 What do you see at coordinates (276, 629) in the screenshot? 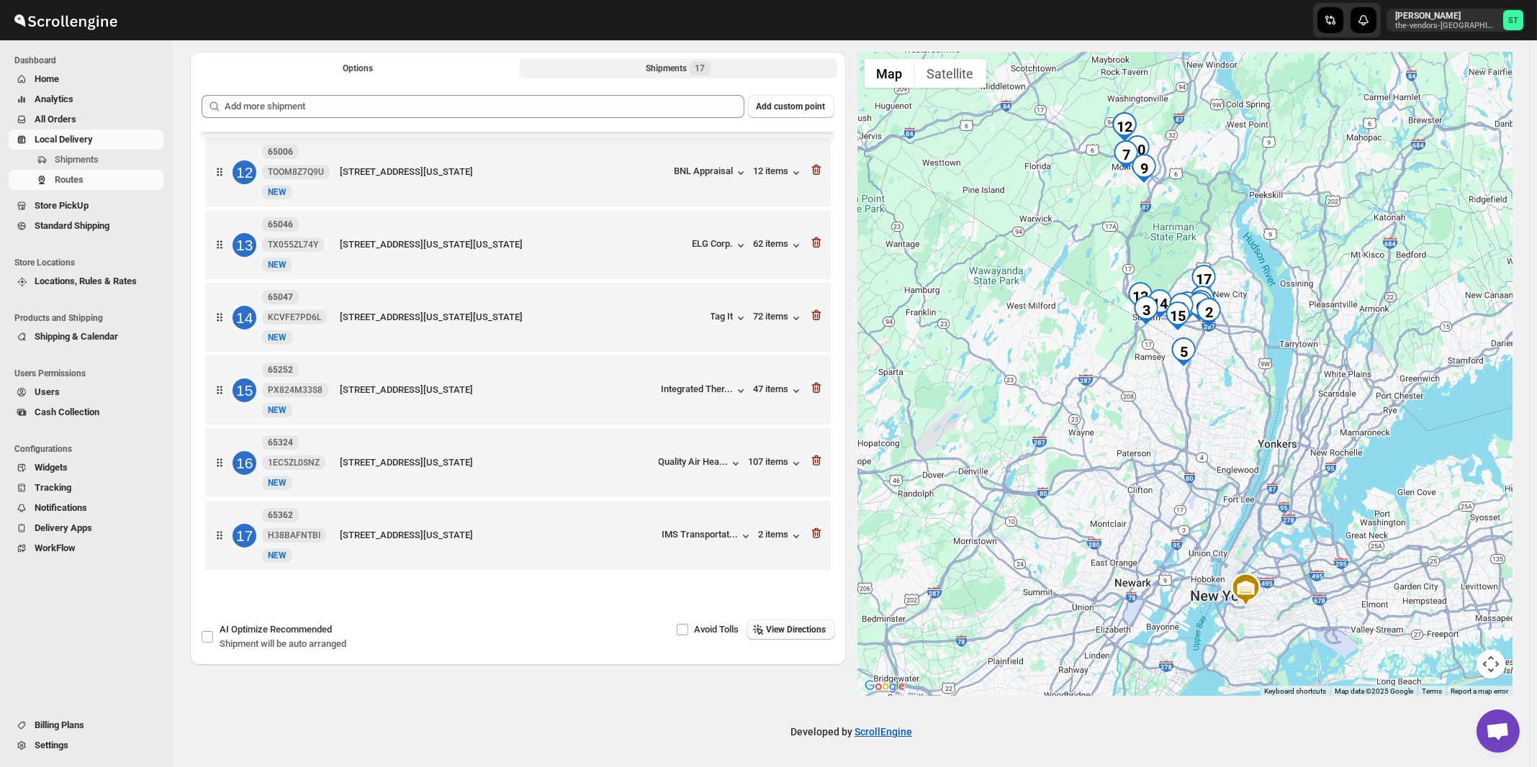
I see `span: AI Optimize` at bounding box center [276, 629].